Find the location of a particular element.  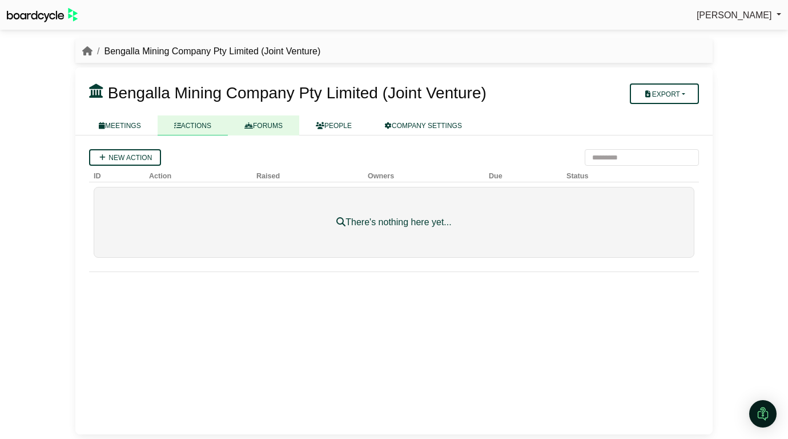

a: COMPANY SETTINGS is located at coordinates (423, 125).